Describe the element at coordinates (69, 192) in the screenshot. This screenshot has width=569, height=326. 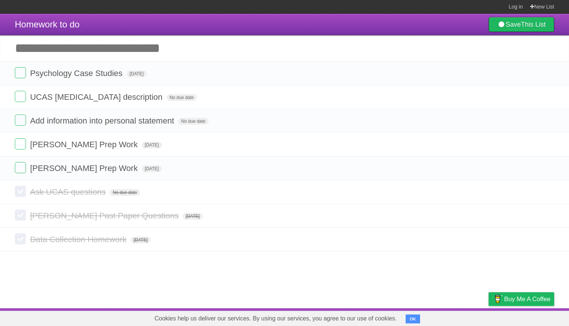
I see `span: Ask UCAS questions` at that location.